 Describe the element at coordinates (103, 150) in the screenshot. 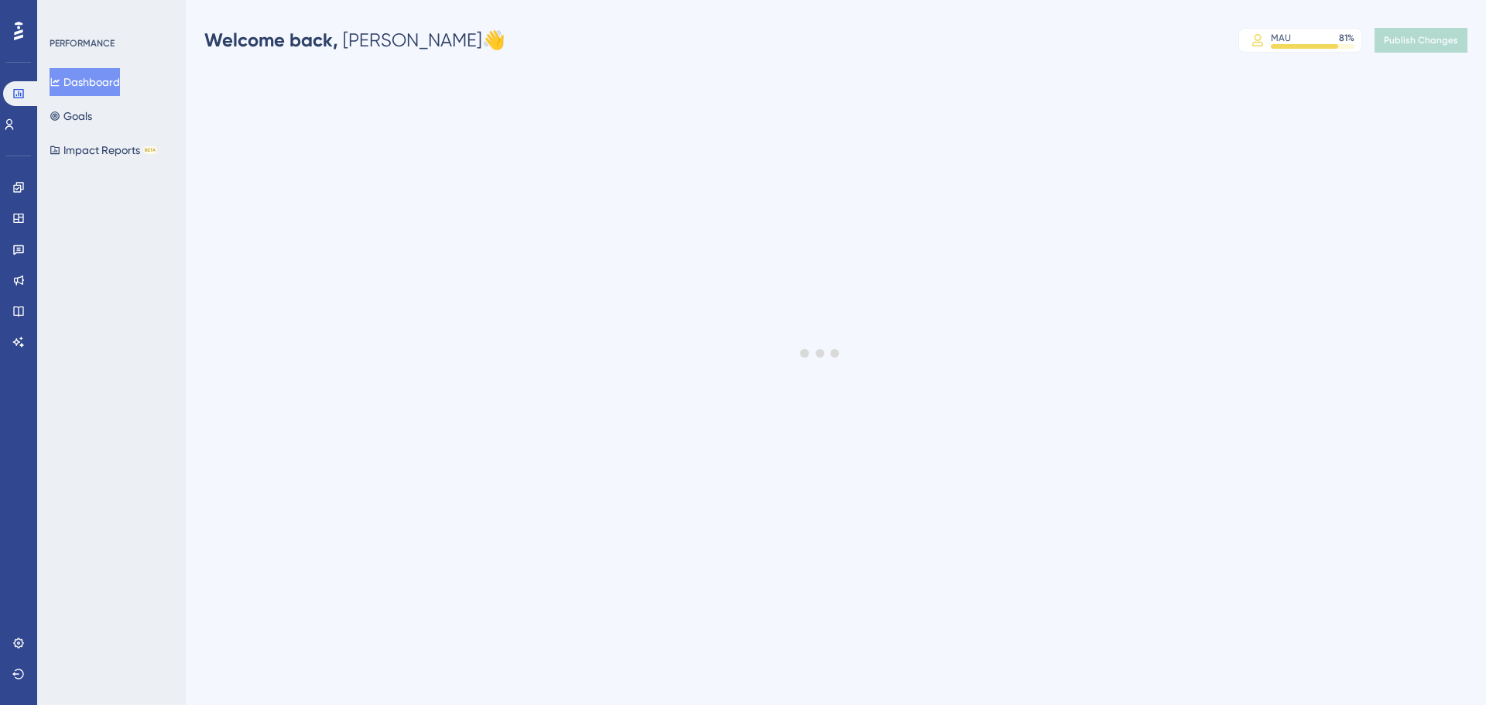

I see `button: Impact ReportsBETA` at that location.